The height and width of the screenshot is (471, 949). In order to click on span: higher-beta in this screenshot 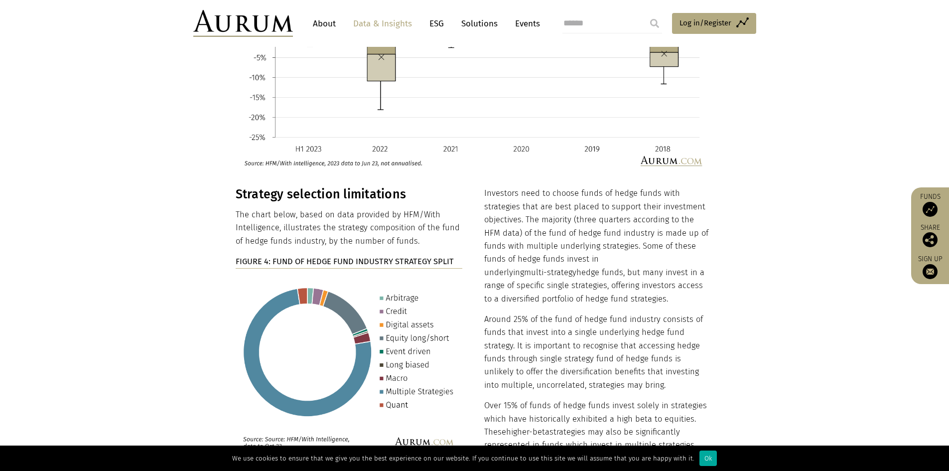, I will do `click(527, 431)`.